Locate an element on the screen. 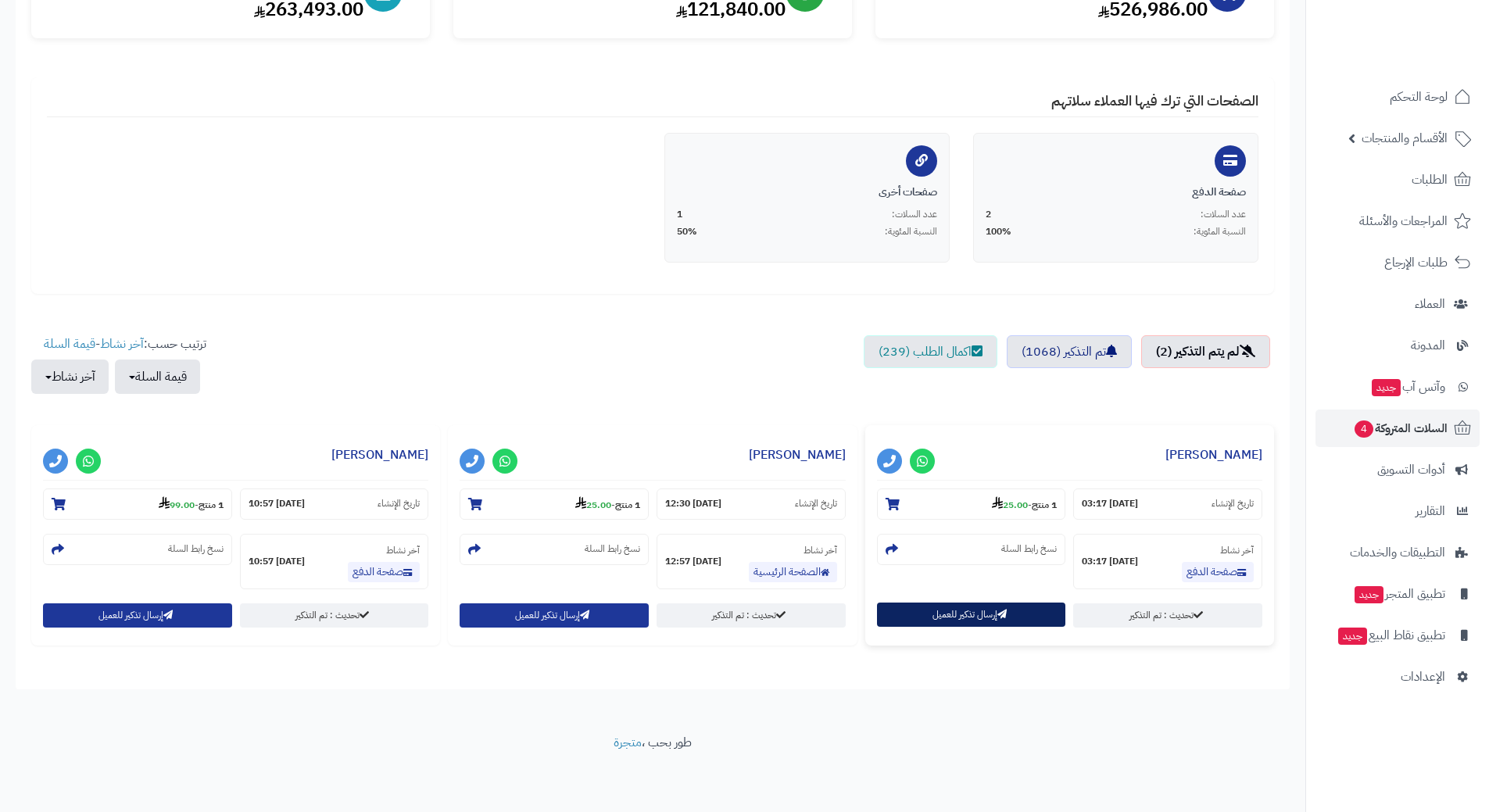 The height and width of the screenshot is (812, 1489). span: أدوات التسويق is located at coordinates (1411, 469).